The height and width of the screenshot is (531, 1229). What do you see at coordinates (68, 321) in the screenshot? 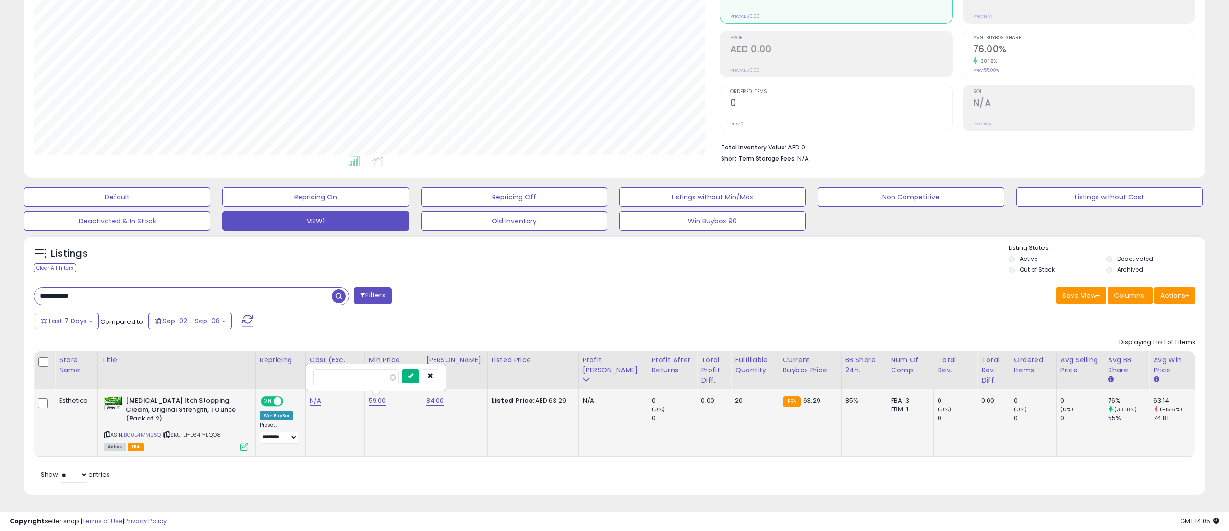
I see `span: Last 7 Days` at bounding box center [68, 321].